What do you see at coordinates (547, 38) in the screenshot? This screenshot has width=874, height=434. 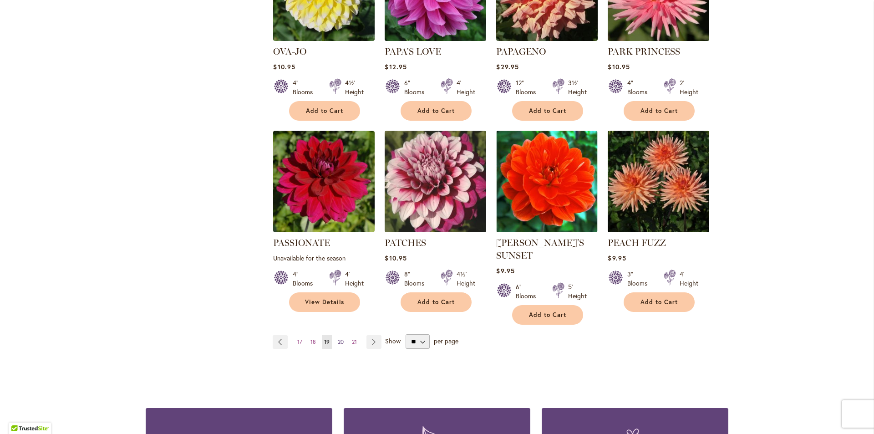 I see `a: Papageno` at bounding box center [547, 38].